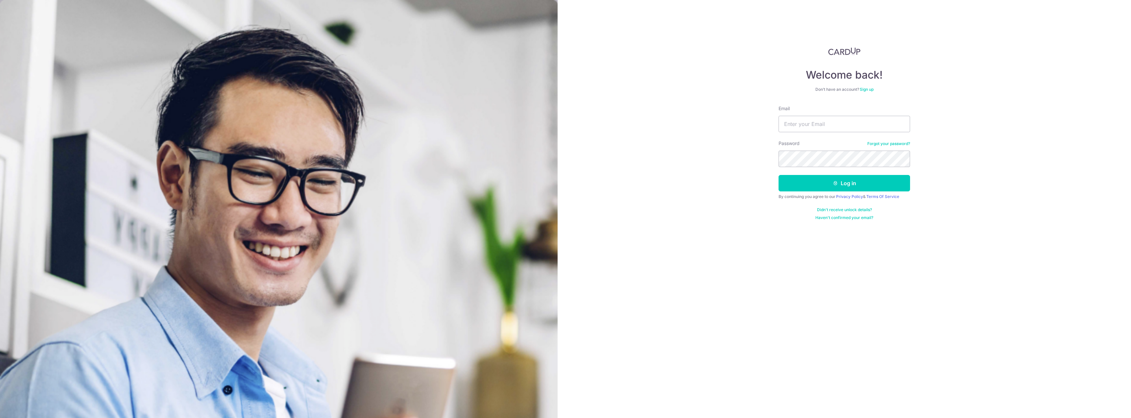 The height and width of the screenshot is (418, 1131). What do you see at coordinates (789, 143) in the screenshot?
I see `label: Password` at bounding box center [789, 143].